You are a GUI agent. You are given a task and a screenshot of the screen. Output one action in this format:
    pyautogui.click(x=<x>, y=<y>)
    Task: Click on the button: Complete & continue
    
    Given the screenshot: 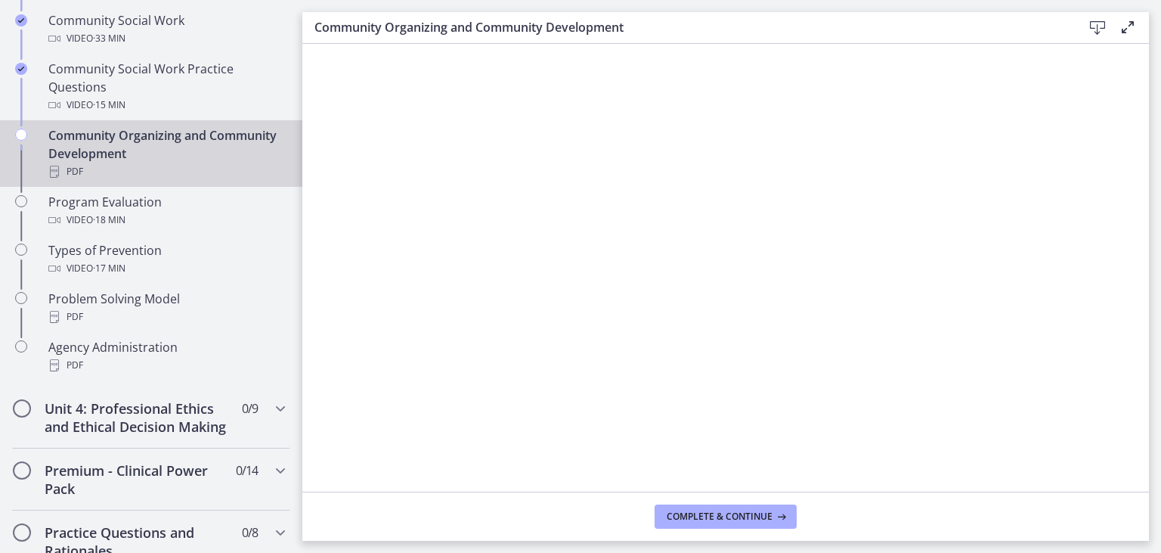 What is the action you would take?
    pyautogui.click(x=726, y=516)
    